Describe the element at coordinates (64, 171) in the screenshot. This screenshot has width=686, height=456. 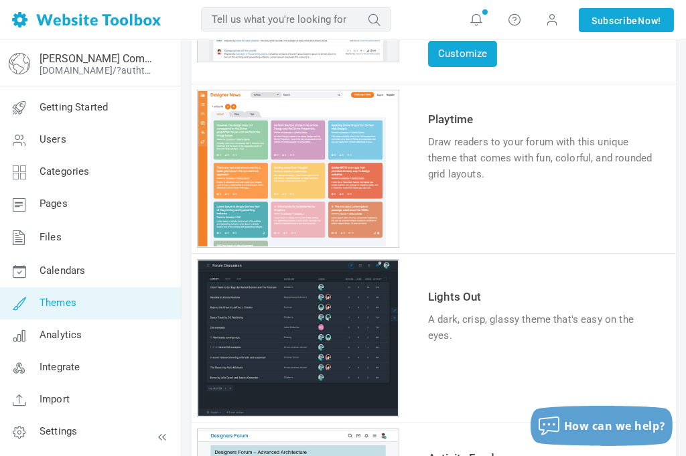
I see `span: Categories` at that location.